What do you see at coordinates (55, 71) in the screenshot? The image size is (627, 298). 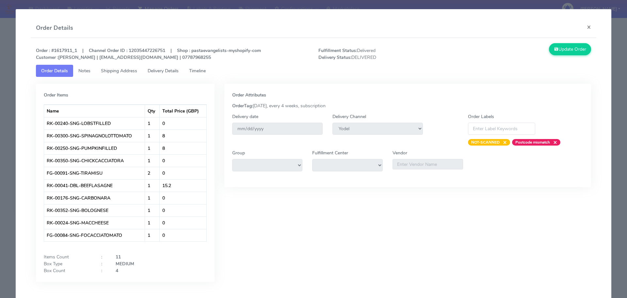 I see `span: Order Details` at bounding box center [55, 71].